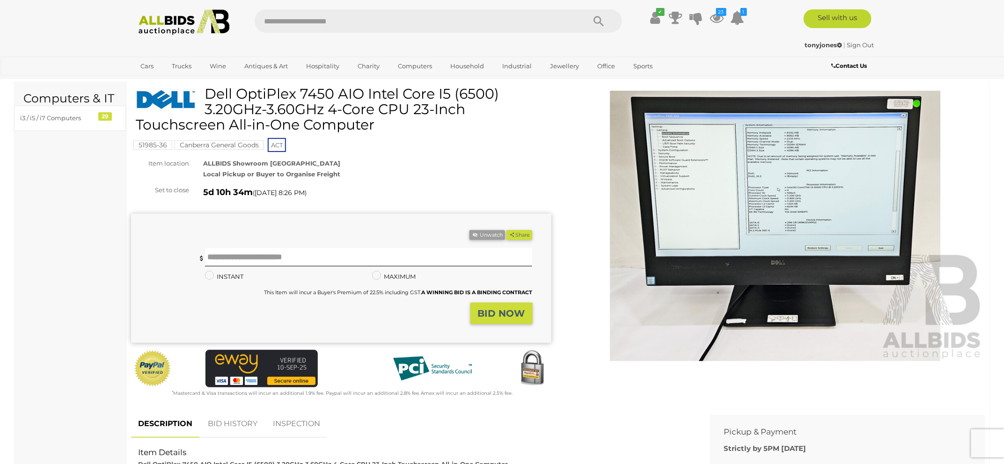 The image size is (1004, 464). I want to click on b: A WINNING BID IS A BINDING CONTRACT, so click(476, 292).